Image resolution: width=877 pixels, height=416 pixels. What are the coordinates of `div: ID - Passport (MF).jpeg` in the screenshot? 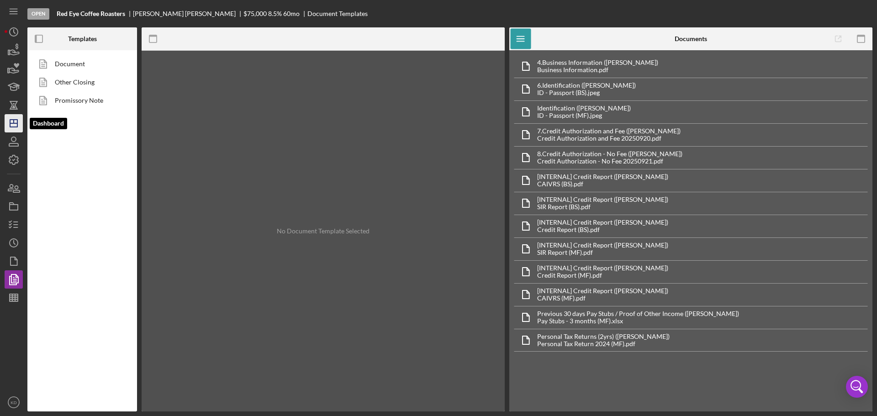 It's located at (584, 116).